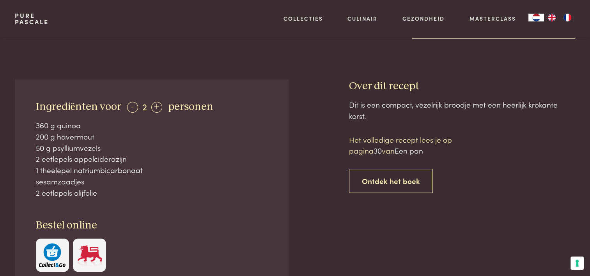  What do you see at coordinates (377, 150) in the screenshot?
I see `span: 30` at bounding box center [377, 150].